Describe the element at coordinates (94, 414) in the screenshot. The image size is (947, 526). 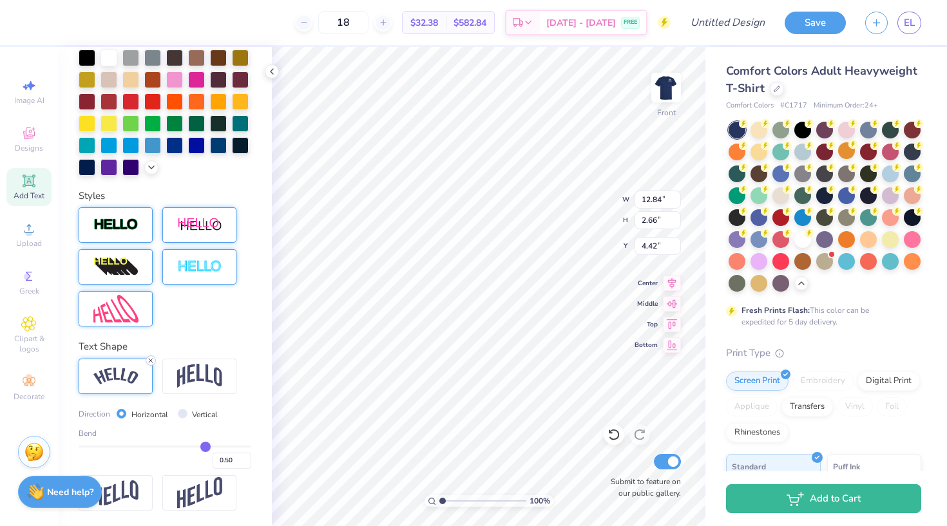
I see `span: Direction` at that location.